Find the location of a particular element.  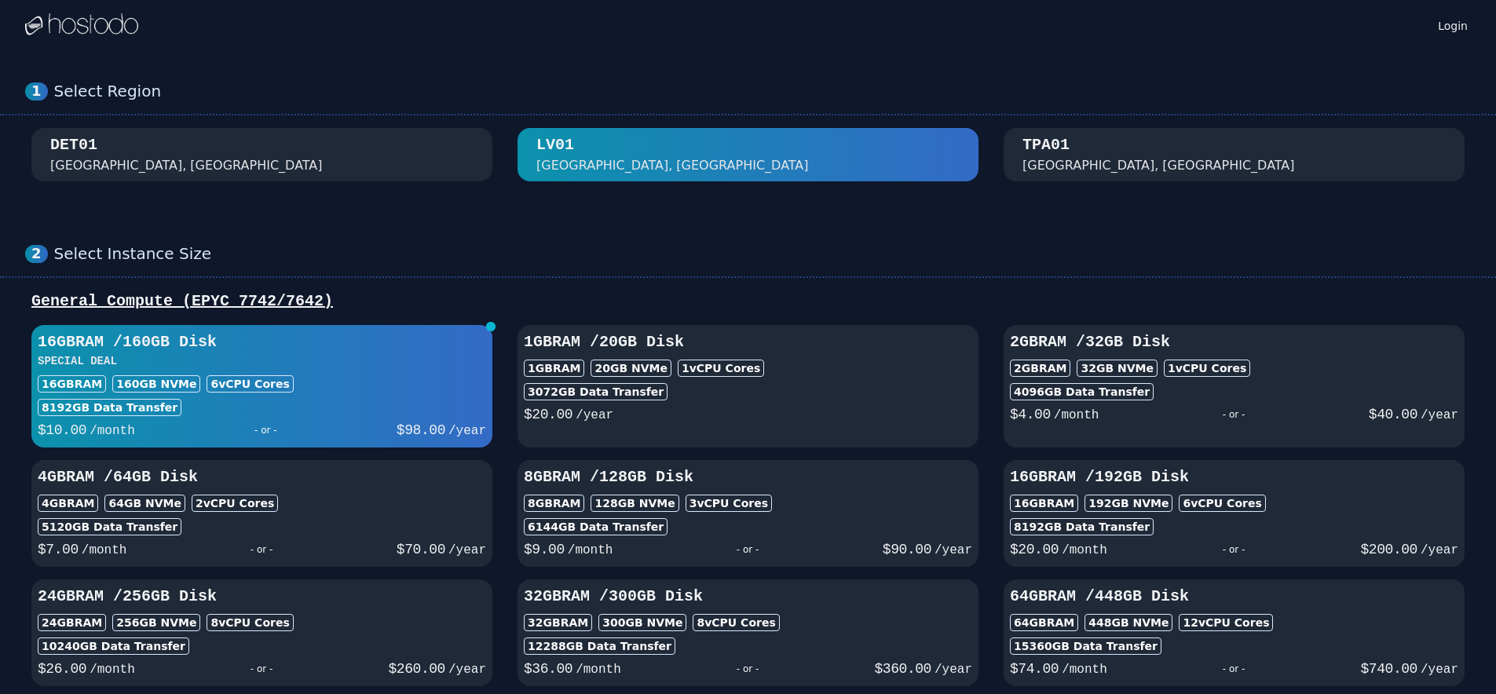

div: LV01 is located at coordinates (555, 145).